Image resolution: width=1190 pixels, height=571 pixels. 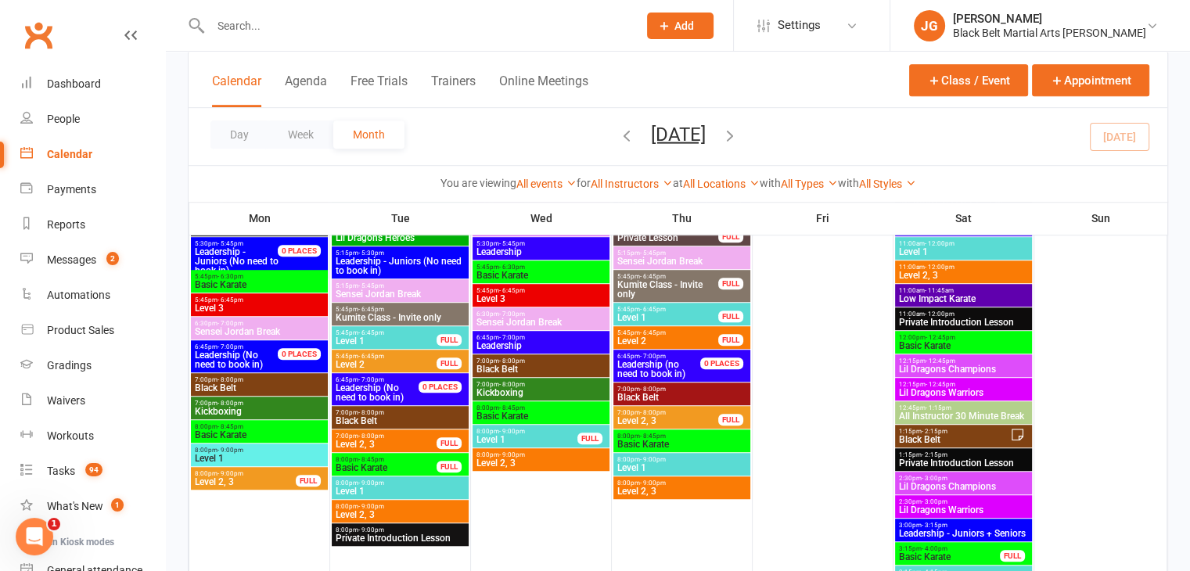 I want to click on button: Online Meetings, so click(x=544, y=90).